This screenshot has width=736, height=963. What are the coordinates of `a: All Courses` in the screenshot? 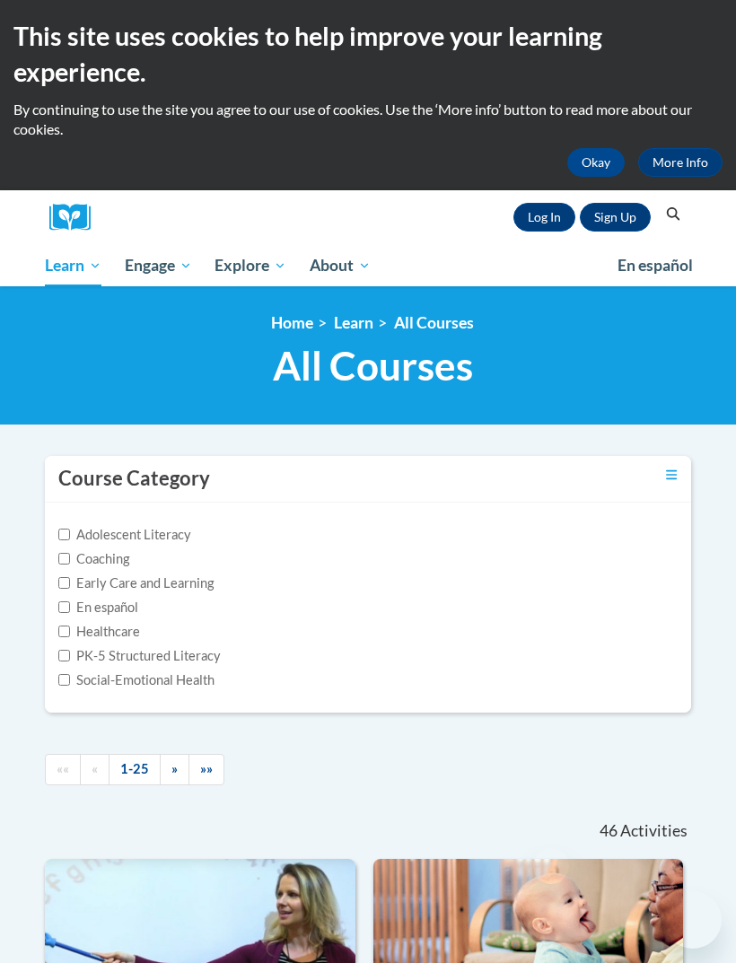 It's located at (433, 322).